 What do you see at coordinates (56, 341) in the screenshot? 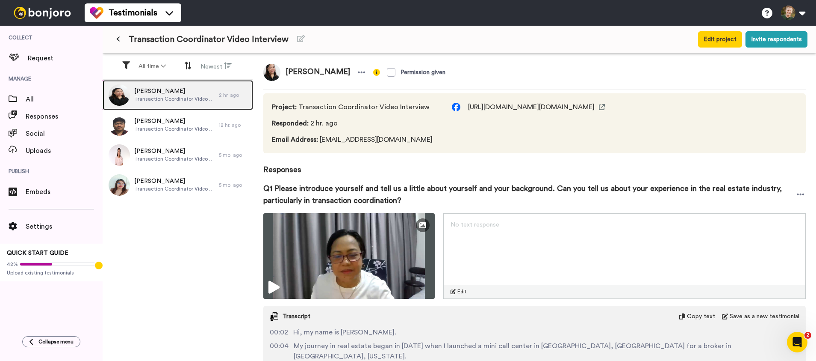
I see `span: Collapse menu` at bounding box center [56, 341].